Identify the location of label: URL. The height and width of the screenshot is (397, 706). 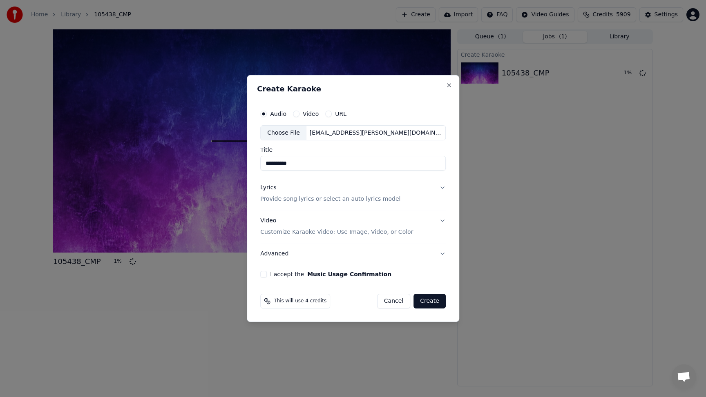
(341, 114).